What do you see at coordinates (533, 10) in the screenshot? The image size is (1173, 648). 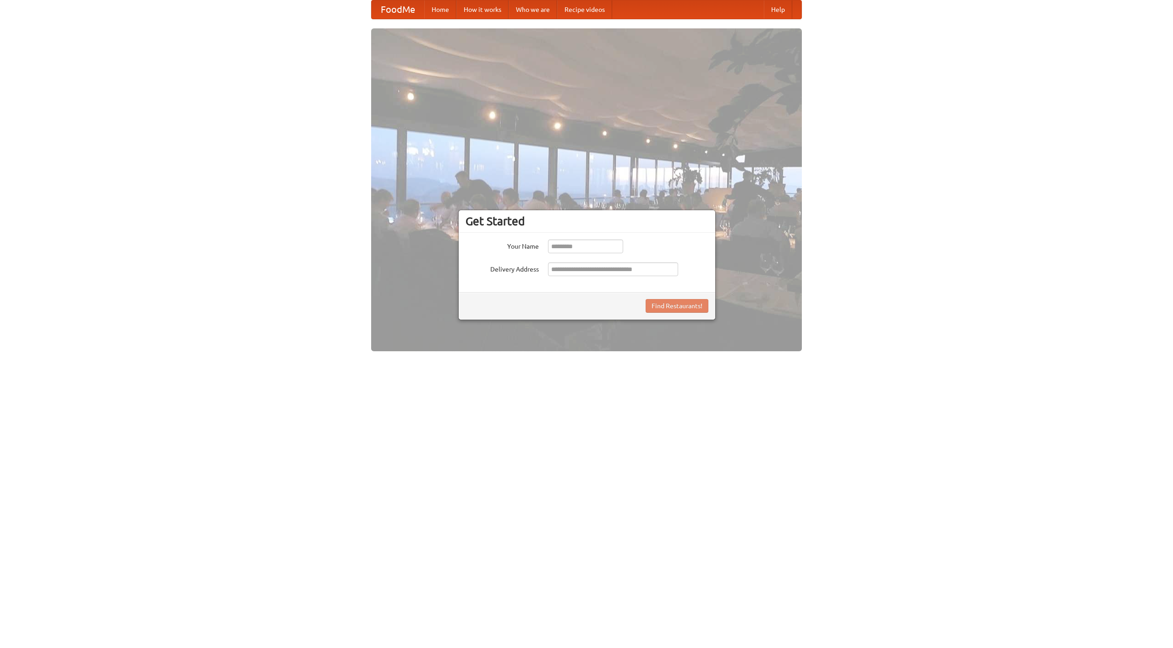 I see `a: Who we are` at bounding box center [533, 10].